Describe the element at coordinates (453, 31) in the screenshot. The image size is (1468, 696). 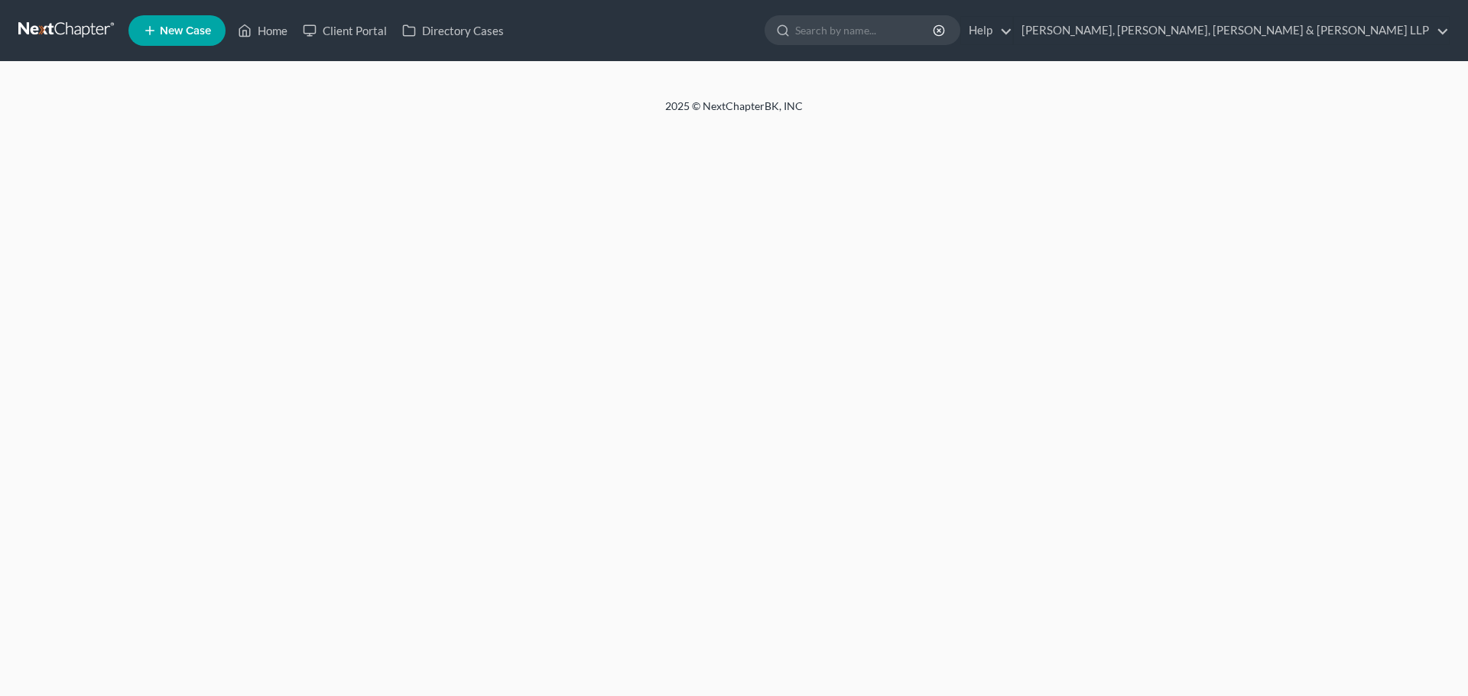
I see `a: Directory Cases` at that location.